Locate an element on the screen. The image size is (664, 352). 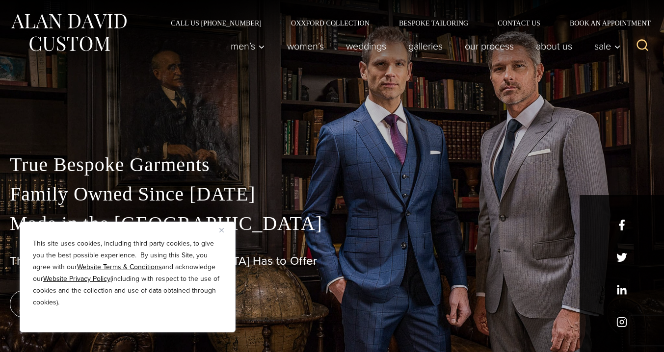
img: Close is located at coordinates (221, 230).